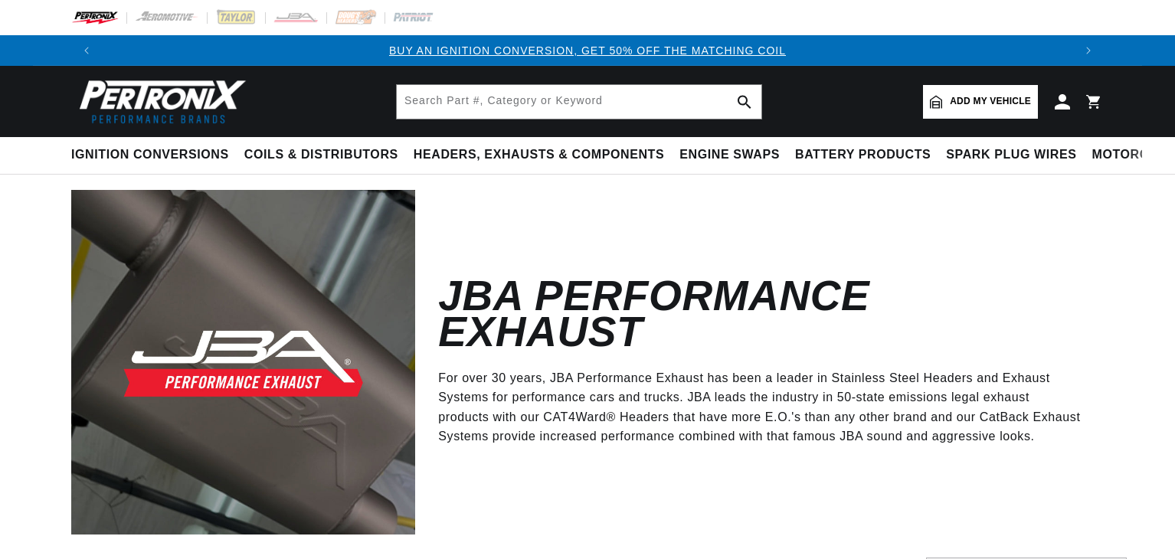  Describe the element at coordinates (862, 155) in the screenshot. I see `span: Battery Products` at that location.